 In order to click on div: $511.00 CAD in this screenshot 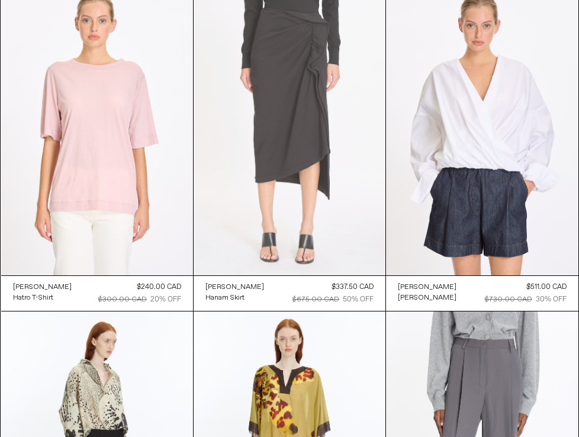, I will do `click(546, 287)`.